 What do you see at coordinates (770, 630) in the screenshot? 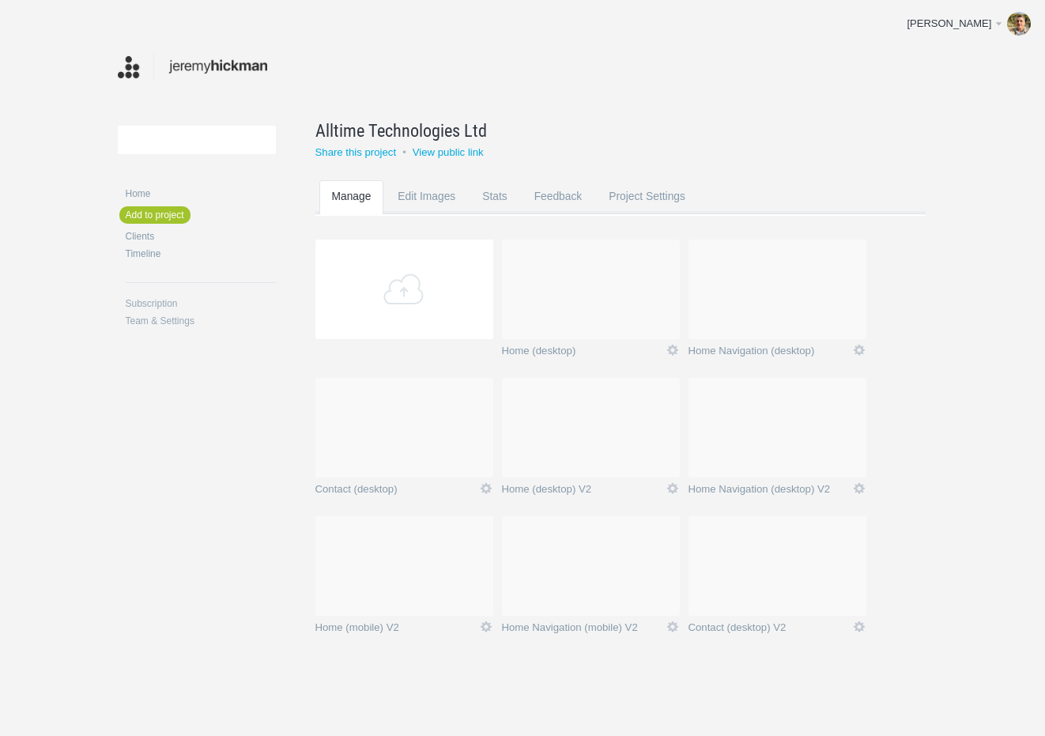
I see `a: Contact (desktop) V2` at bounding box center [770, 630].